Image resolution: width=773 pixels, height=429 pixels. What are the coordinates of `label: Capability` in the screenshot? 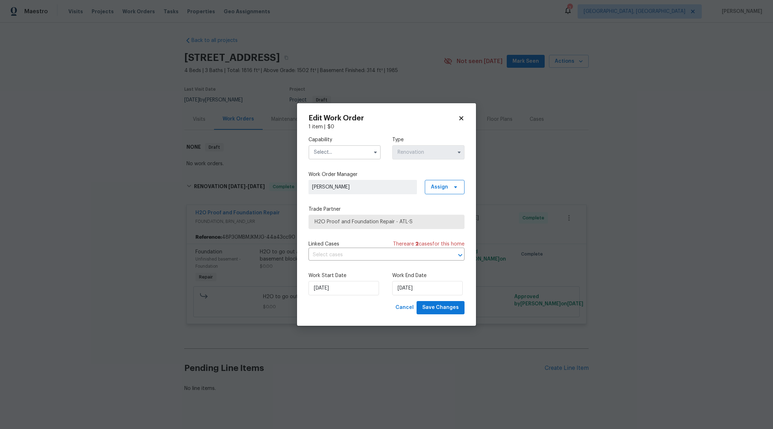 It's located at (345, 140).